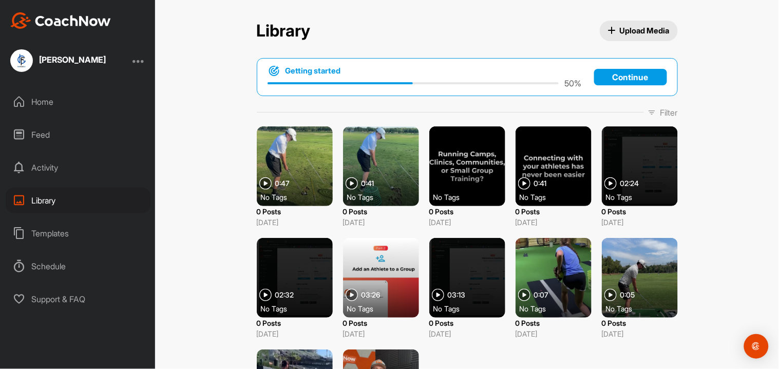 This screenshot has height=369, width=779. Describe the element at coordinates (639, 31) in the screenshot. I see `button: Upload Media` at that location.